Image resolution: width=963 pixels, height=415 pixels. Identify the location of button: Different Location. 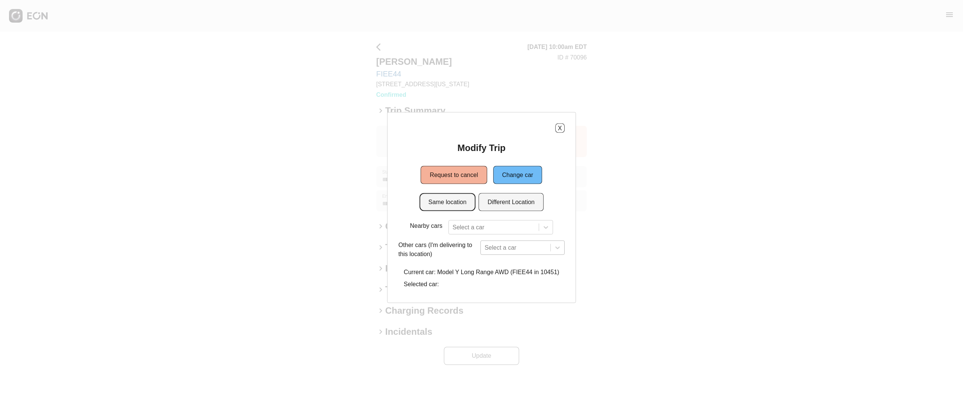
(511, 202).